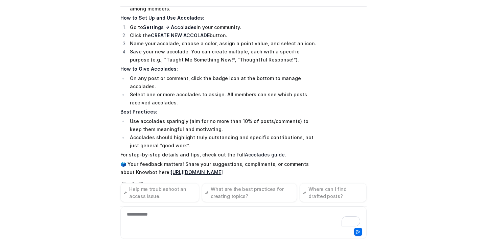 The height and width of the screenshot is (247, 487). I want to click on strong: How to Give Accolades:, so click(149, 69).